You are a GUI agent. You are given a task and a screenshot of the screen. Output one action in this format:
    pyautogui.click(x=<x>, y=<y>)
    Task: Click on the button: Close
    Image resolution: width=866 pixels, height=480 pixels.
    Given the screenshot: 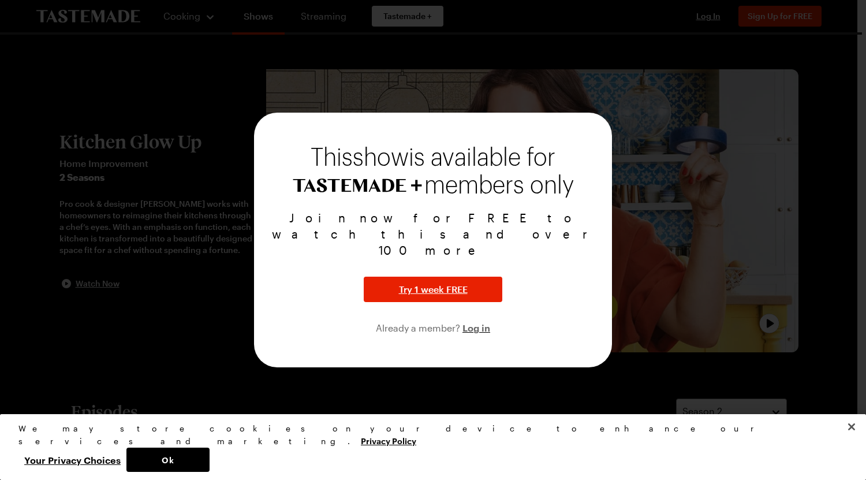 What is the action you would take?
    pyautogui.click(x=852, y=427)
    